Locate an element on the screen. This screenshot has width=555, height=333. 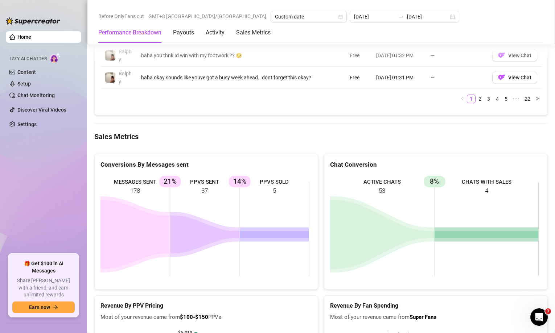
div: Payouts is located at coordinates (184, 33).